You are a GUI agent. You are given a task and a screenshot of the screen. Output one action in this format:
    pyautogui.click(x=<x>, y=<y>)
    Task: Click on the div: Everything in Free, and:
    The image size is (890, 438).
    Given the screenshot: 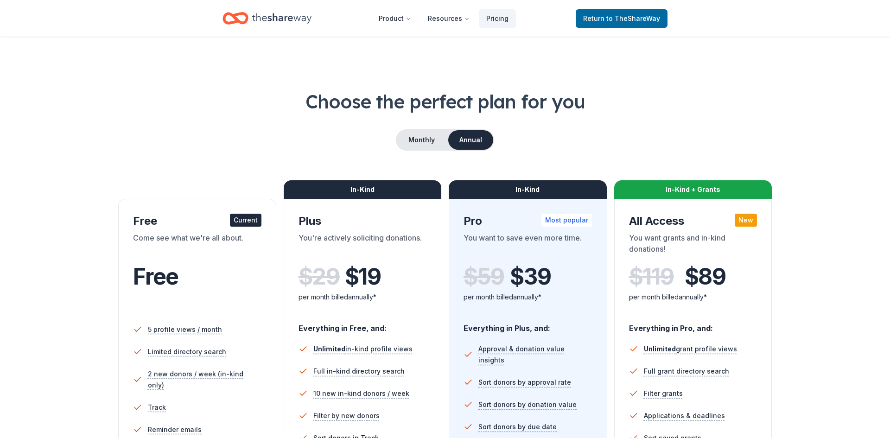 What is the action you would take?
    pyautogui.click(x=362, y=324)
    